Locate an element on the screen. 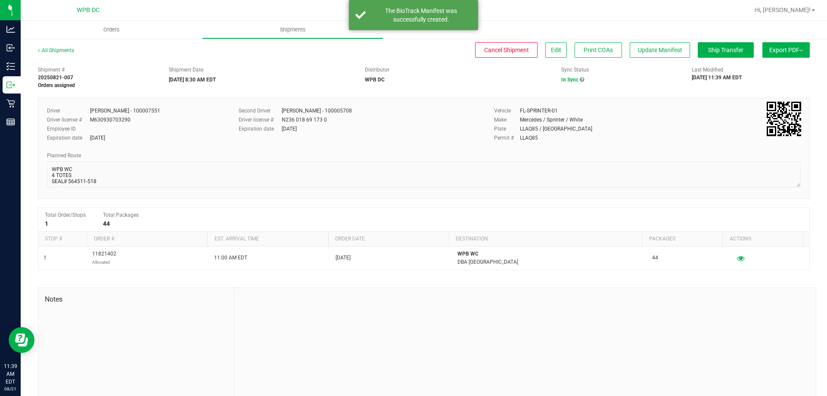 Image resolution: width=827 pixels, height=396 pixels. label: Second Driver is located at coordinates (260, 111).